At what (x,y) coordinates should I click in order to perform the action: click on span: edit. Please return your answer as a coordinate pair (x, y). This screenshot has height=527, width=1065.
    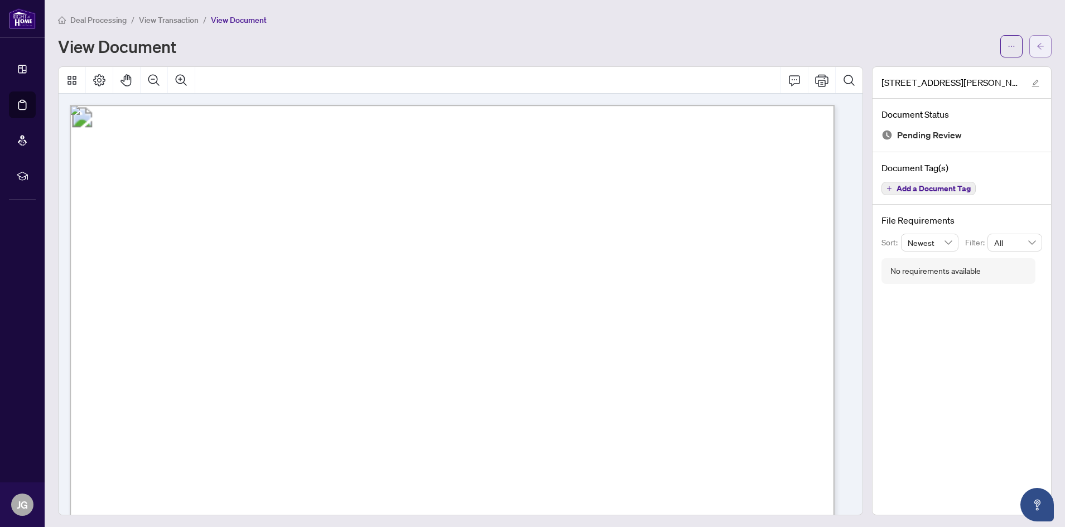
    Looking at the image, I should click on (1035, 83).